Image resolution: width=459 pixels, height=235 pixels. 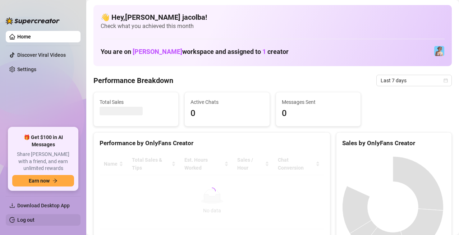 What do you see at coordinates (445, 80) in the screenshot?
I see `span: calendar` at bounding box center [445, 80].